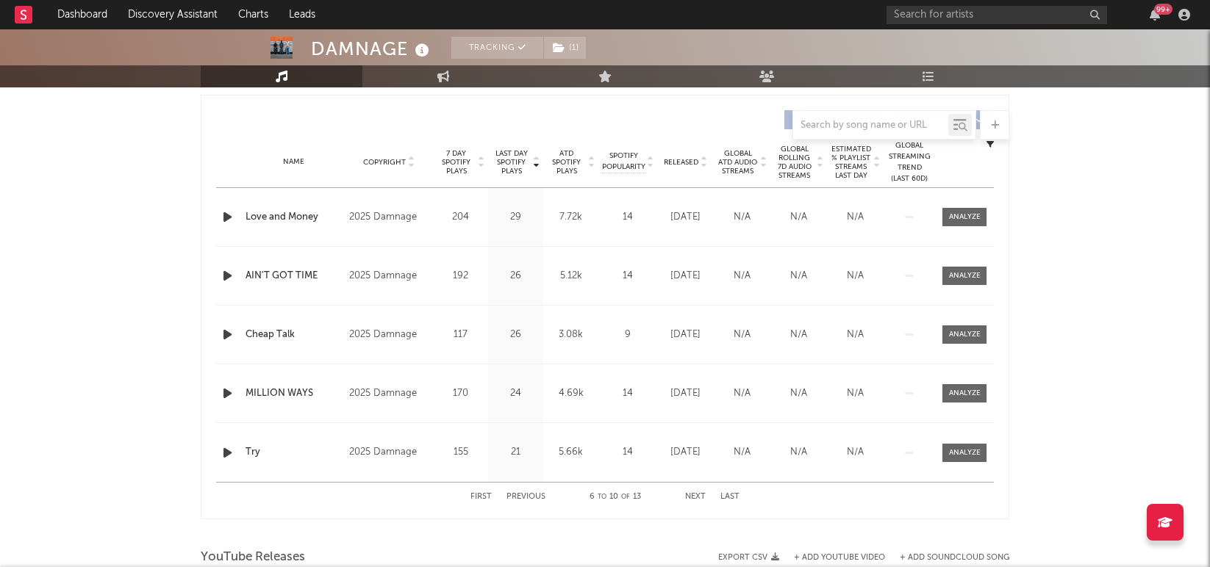 The image size is (1210, 567). Describe the element at coordinates (615, 498) in the screenshot. I see `div: 6 10 13` at that location.